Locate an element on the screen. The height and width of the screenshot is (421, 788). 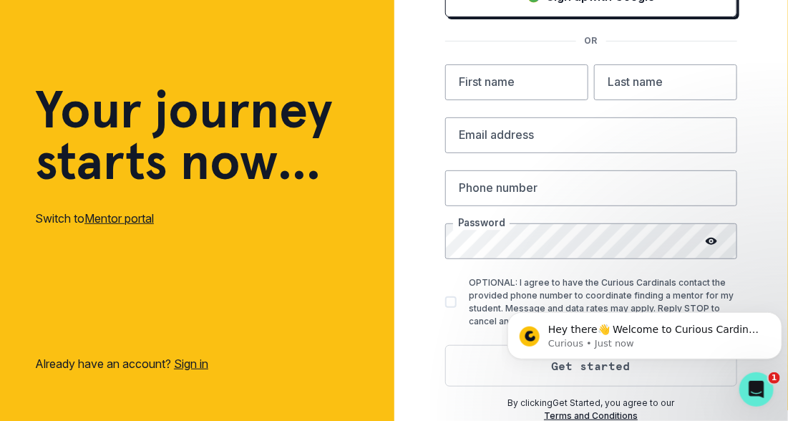
a: Terms and Conditions is located at coordinates (591, 415).